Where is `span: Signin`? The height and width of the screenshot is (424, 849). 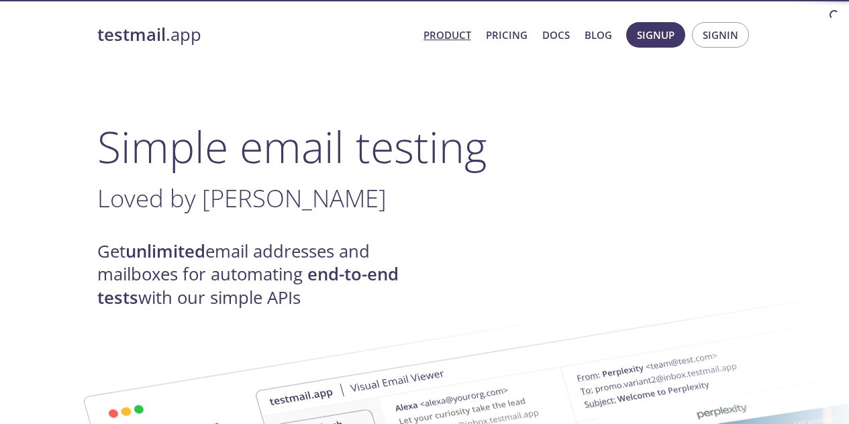
span: Signin is located at coordinates (720, 35).